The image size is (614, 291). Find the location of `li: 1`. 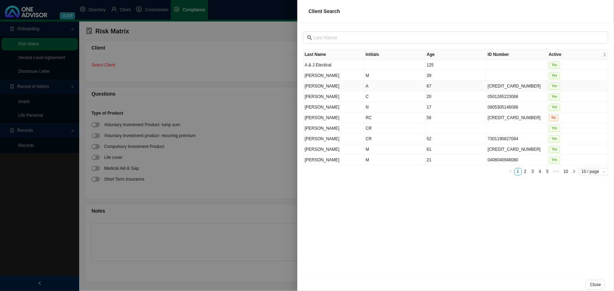

li: 1 is located at coordinates (518, 172).